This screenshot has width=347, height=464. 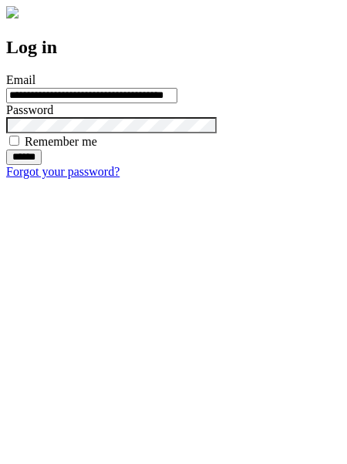 What do you see at coordinates (21, 79) in the screenshot?
I see `label: Email` at bounding box center [21, 79].